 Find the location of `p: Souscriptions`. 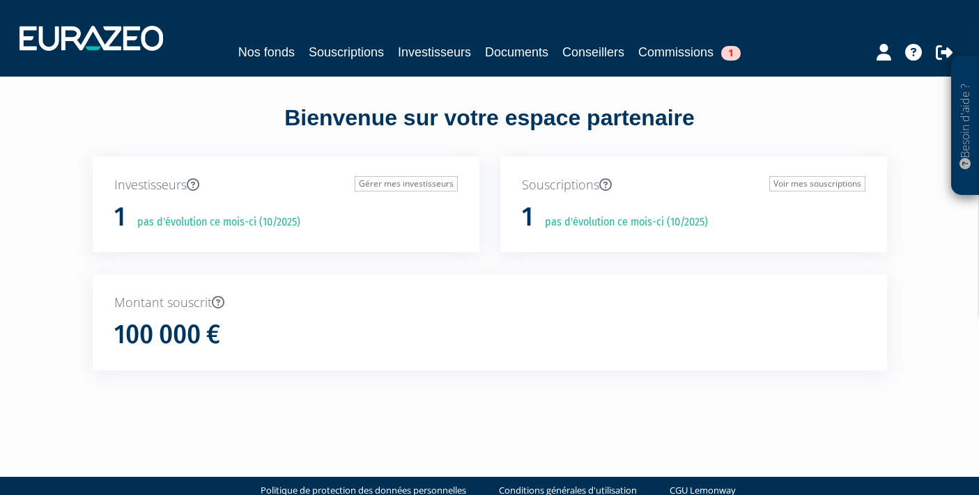

p: Souscriptions is located at coordinates (693, 185).